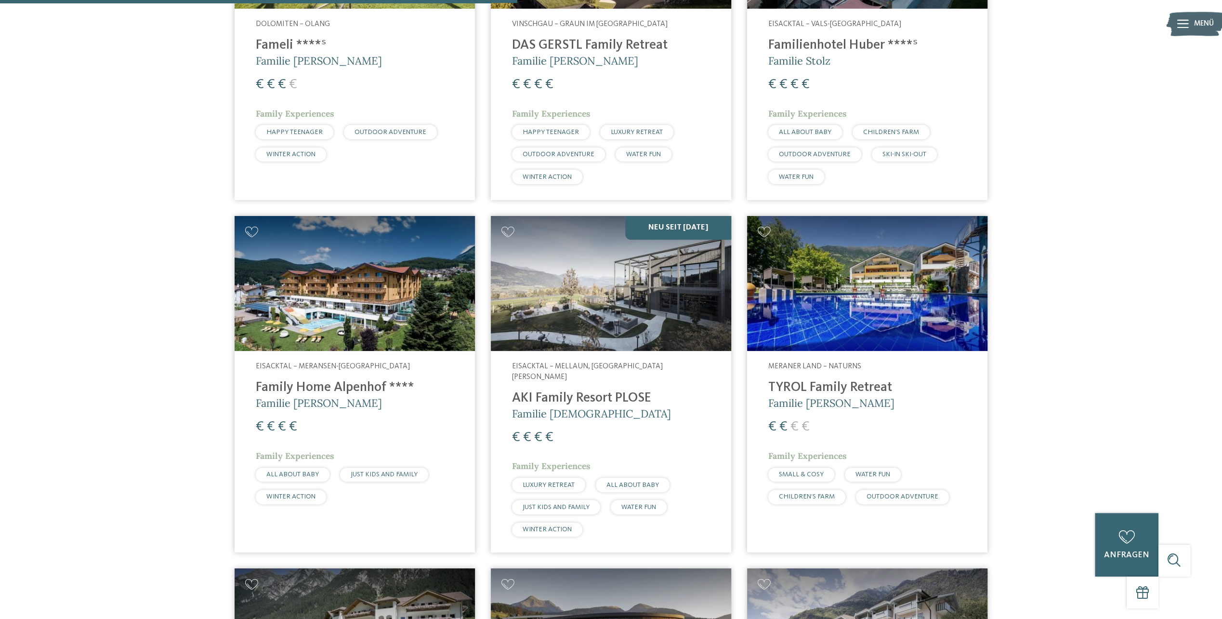  Describe the element at coordinates (293, 24) in the screenshot. I see `span: Dolomiten – Olang` at that location.